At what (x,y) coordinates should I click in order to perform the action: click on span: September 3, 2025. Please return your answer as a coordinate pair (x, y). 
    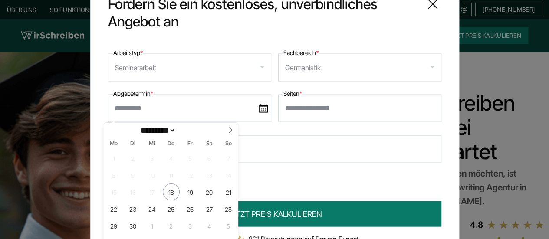
    Looking at the image, I should click on (152, 158).